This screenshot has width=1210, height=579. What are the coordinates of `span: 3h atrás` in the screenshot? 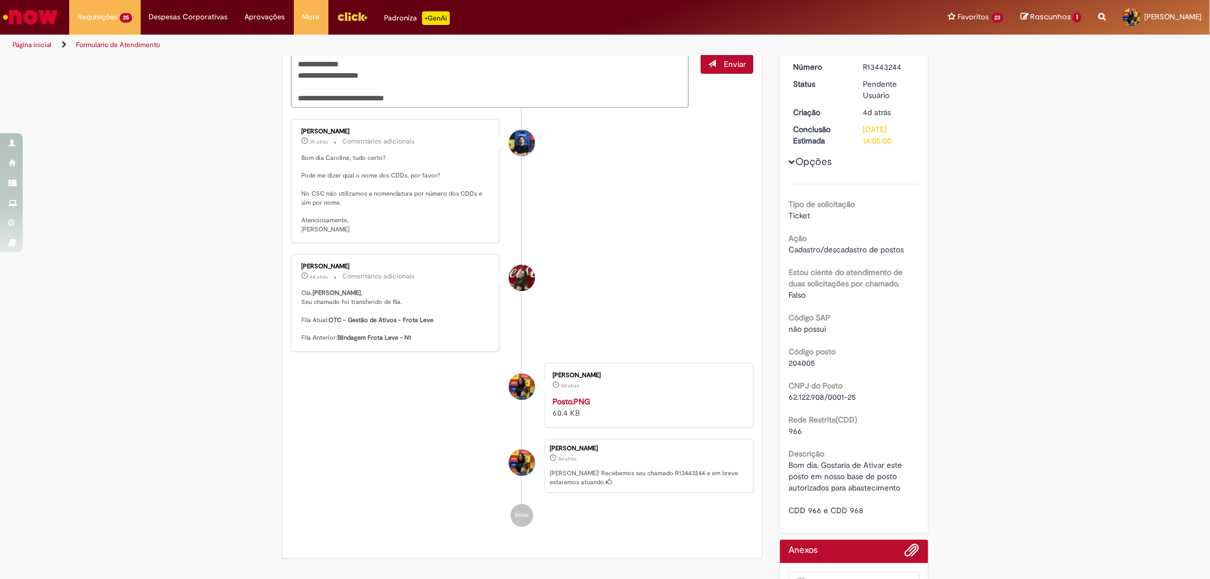 It's located at (319, 142).